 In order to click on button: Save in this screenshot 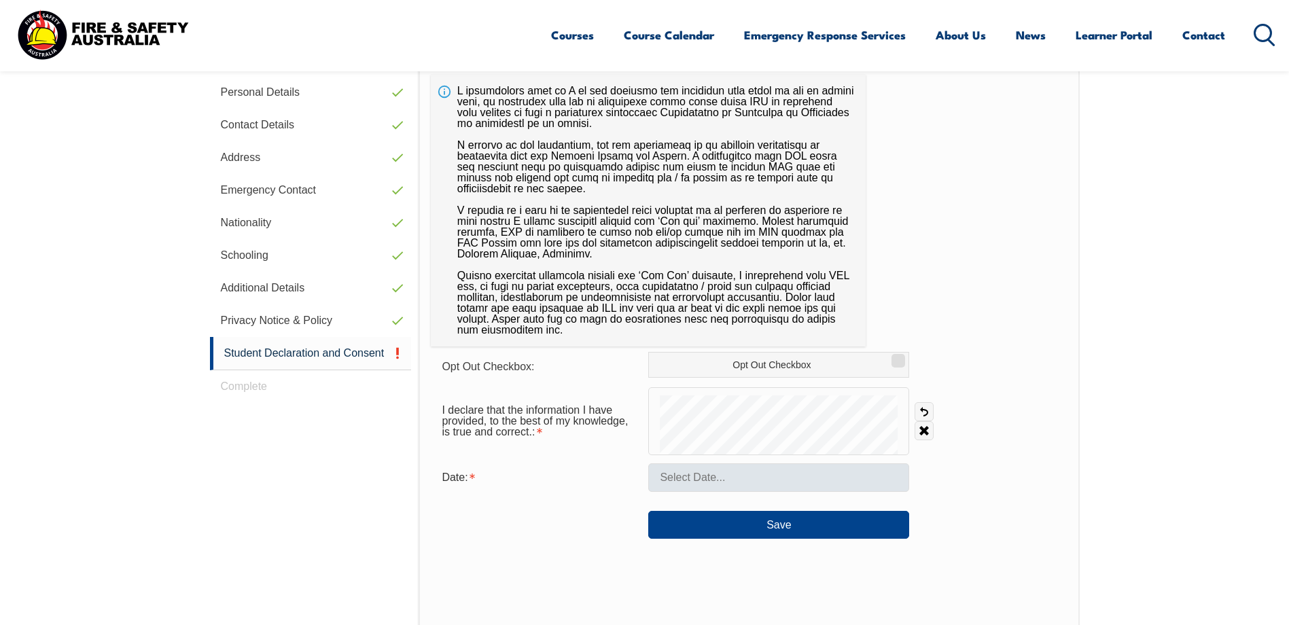, I will do `click(779, 525)`.